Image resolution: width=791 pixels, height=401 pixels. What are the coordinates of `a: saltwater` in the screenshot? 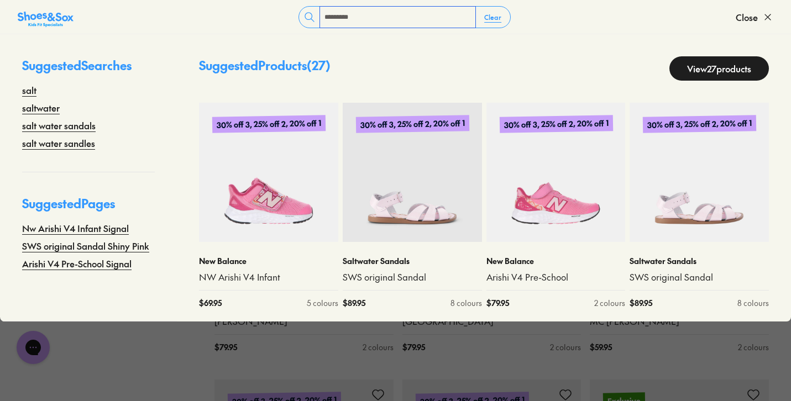 It's located at (41, 108).